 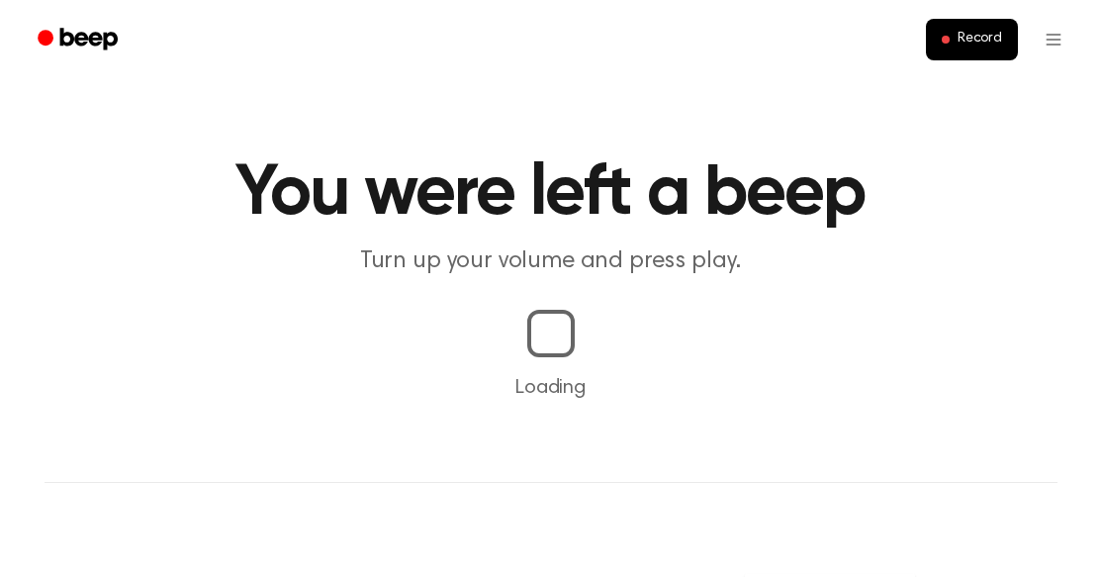 What do you see at coordinates (972, 40) in the screenshot?
I see `button: Record` at bounding box center [972, 40].